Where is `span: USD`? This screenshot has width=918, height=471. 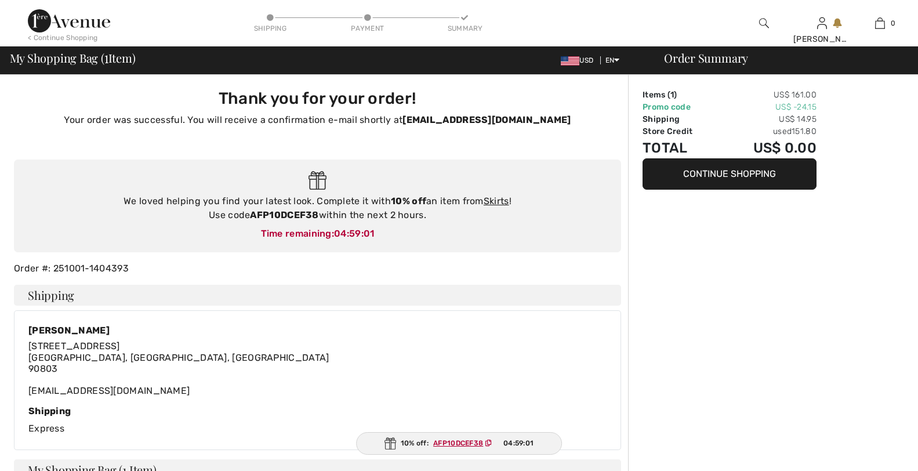 span: USD is located at coordinates (579, 60).